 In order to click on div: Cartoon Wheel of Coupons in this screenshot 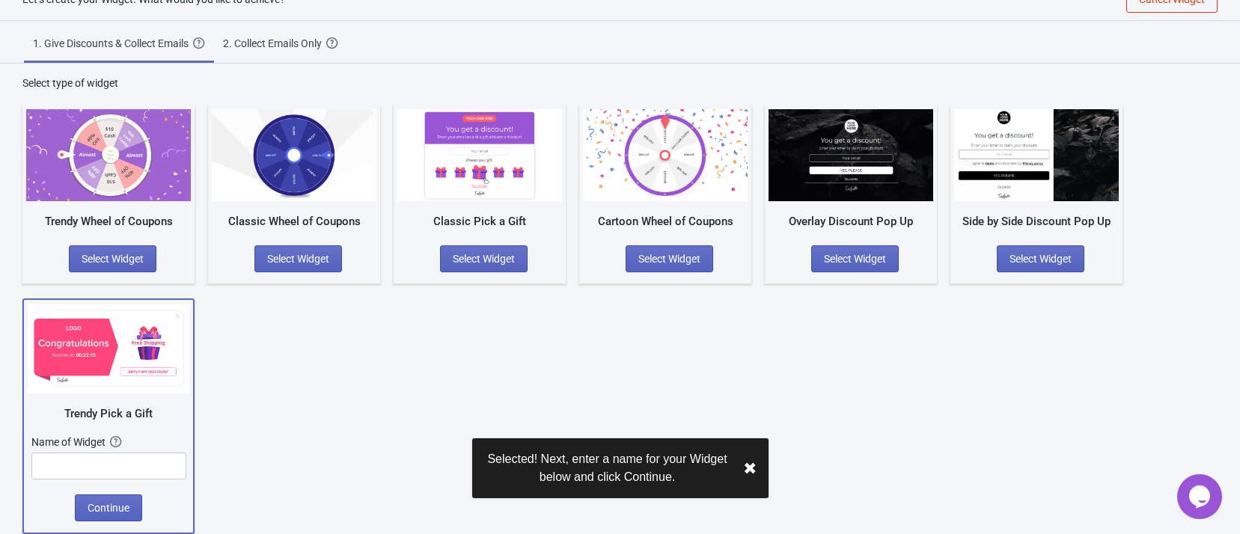, I will do `click(665, 221)`.